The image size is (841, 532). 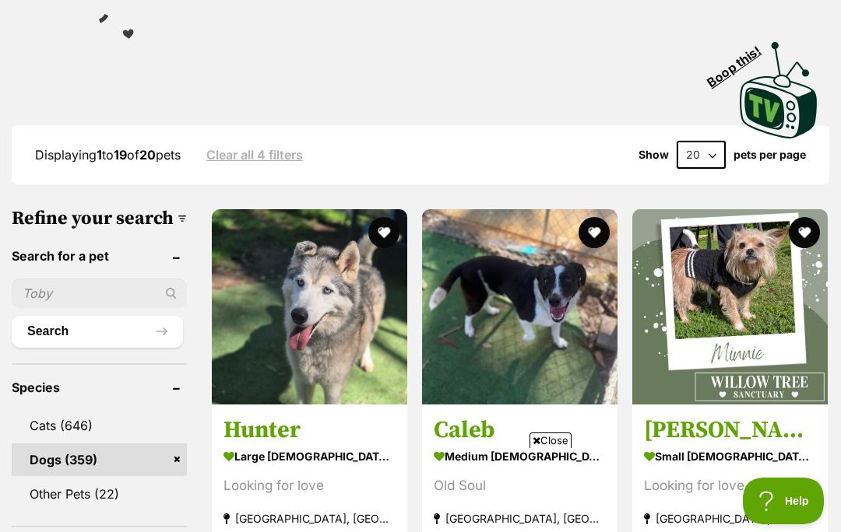 What do you see at coordinates (254, 155) in the screenshot?
I see `a: Clear all 4 filters` at bounding box center [254, 155].